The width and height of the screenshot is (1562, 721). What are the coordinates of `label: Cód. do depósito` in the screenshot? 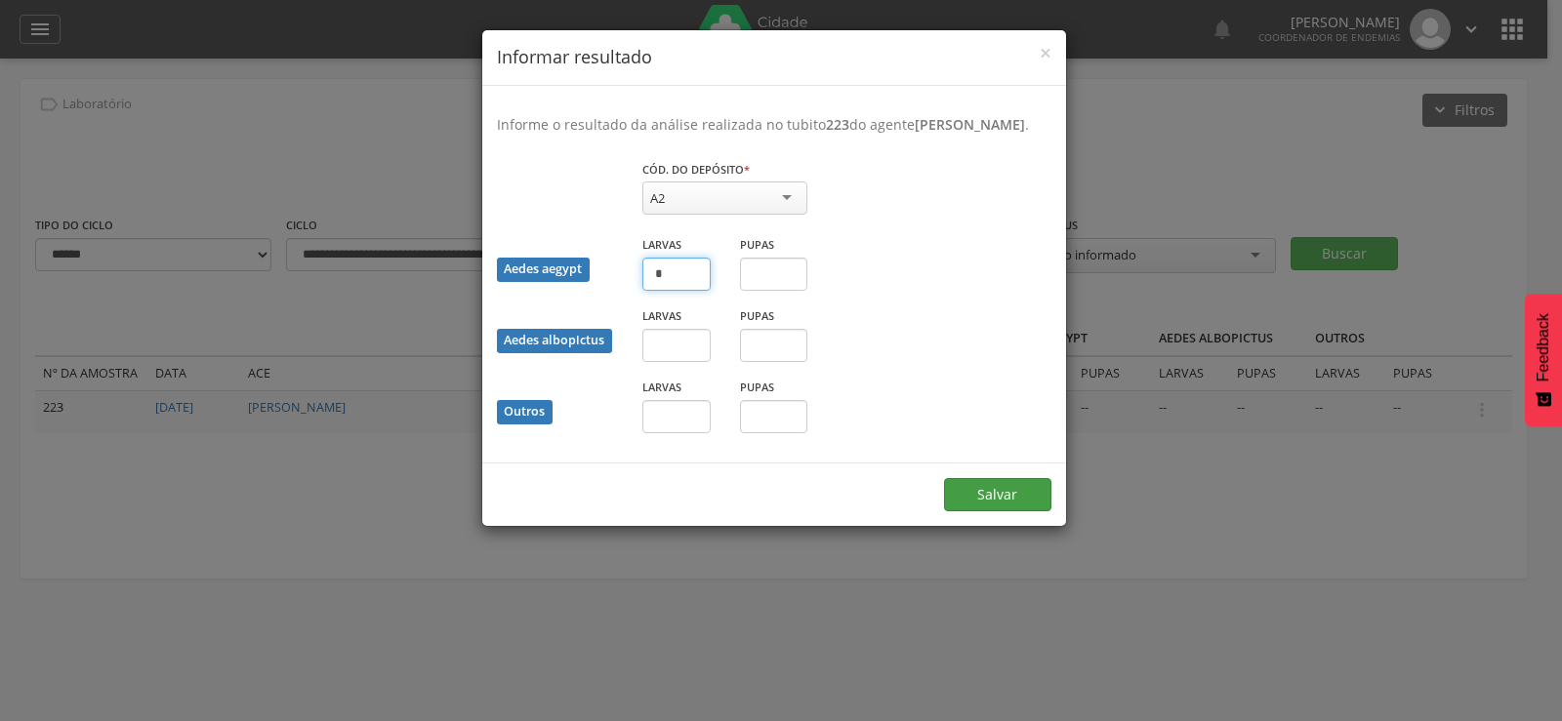 It's located at (696, 170).